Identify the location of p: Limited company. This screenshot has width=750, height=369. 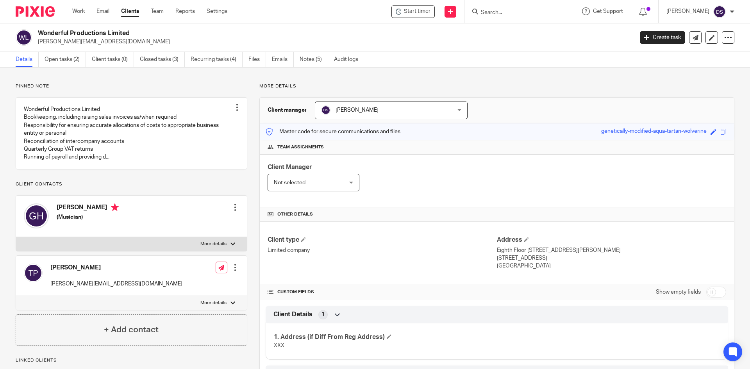
(382, 250).